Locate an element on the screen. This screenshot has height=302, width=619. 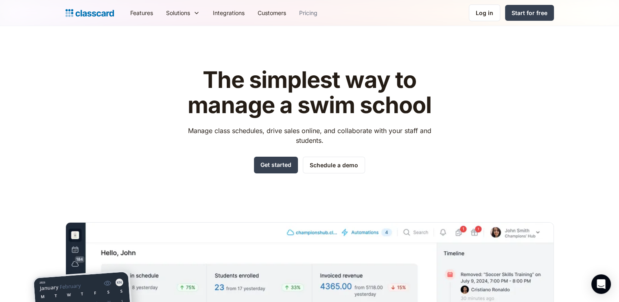
a: Pricing is located at coordinates (308, 13).